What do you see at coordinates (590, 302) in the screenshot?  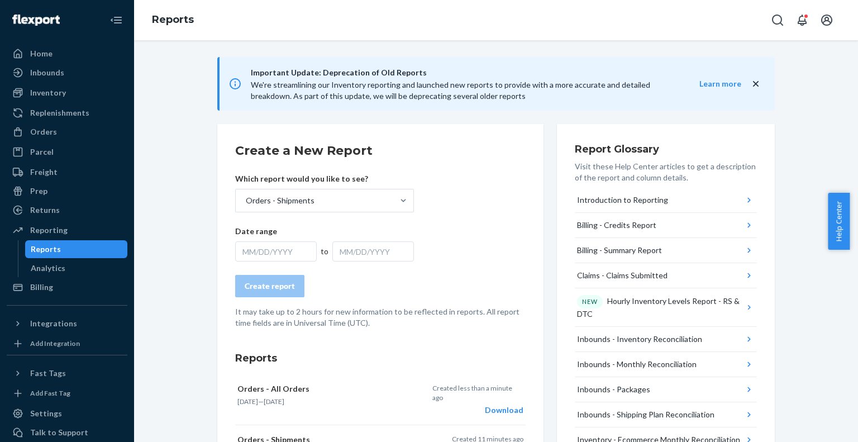 I see `p: NEW` at bounding box center [590, 302].